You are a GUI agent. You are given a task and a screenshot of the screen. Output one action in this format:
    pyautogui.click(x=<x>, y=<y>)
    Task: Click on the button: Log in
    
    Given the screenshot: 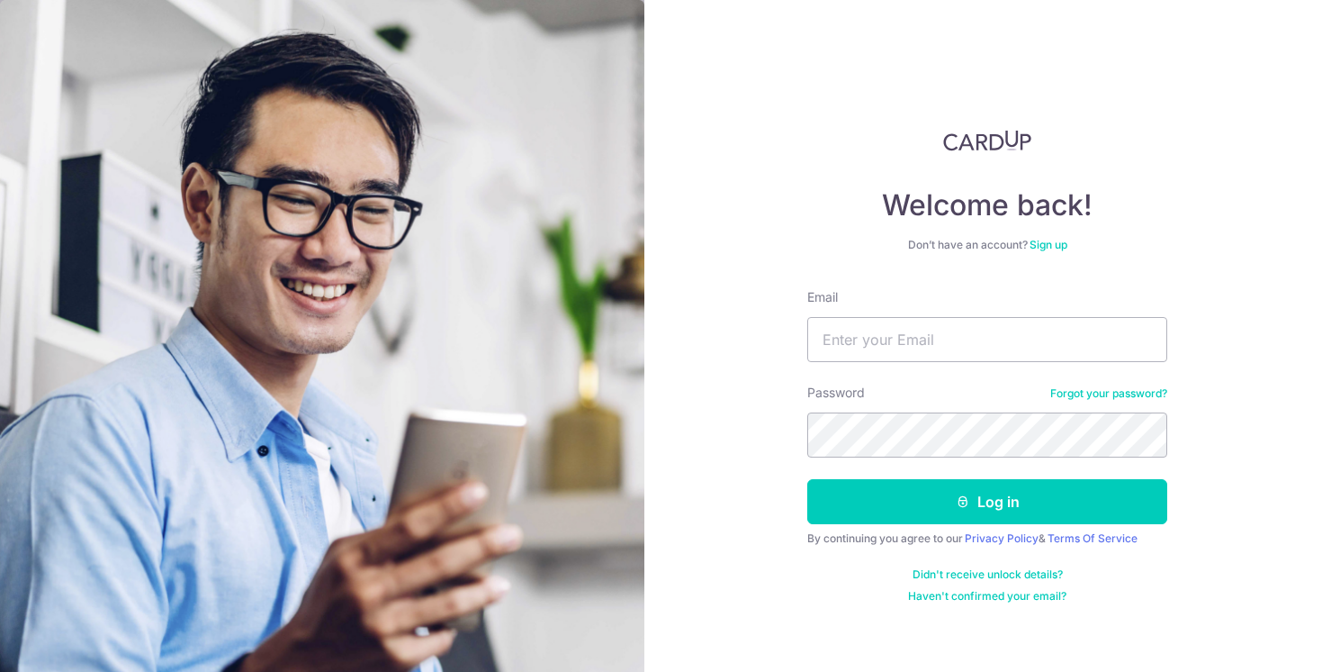 What is the action you would take?
    pyautogui.click(x=988, y=501)
    